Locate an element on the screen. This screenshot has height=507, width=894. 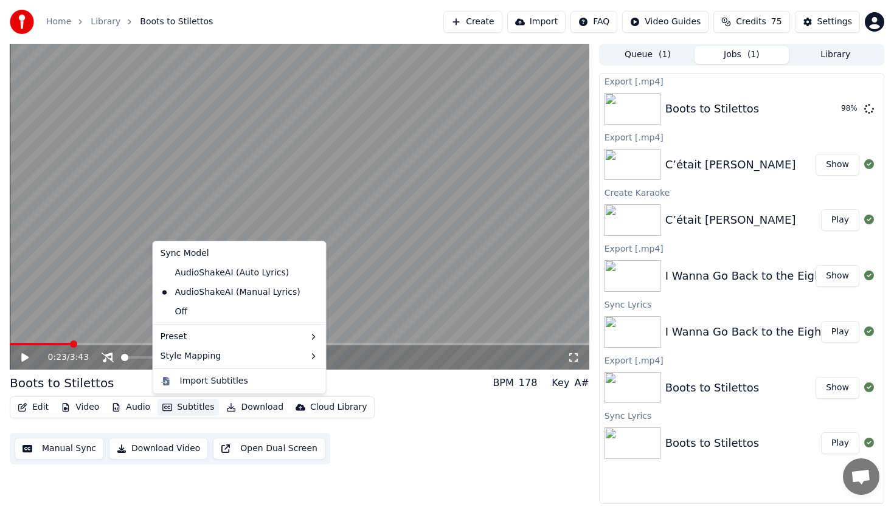
div: AudioShakeAI (Manual Lyrics) is located at coordinates (230, 292).